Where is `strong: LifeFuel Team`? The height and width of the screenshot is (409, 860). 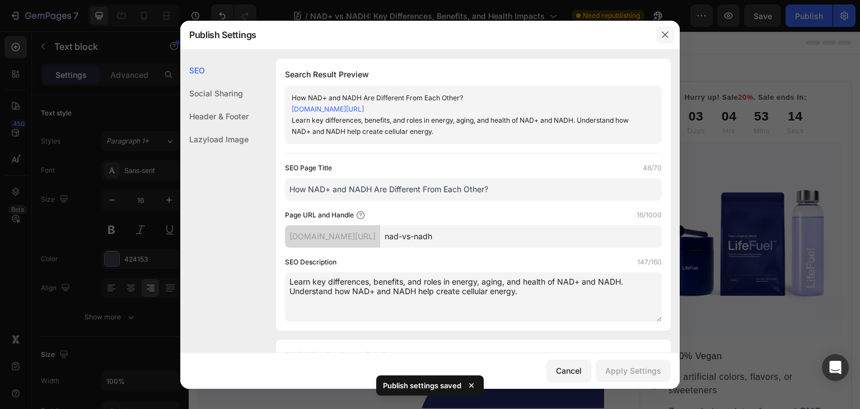
strong: LifeFuel Team is located at coordinates (83, 139).